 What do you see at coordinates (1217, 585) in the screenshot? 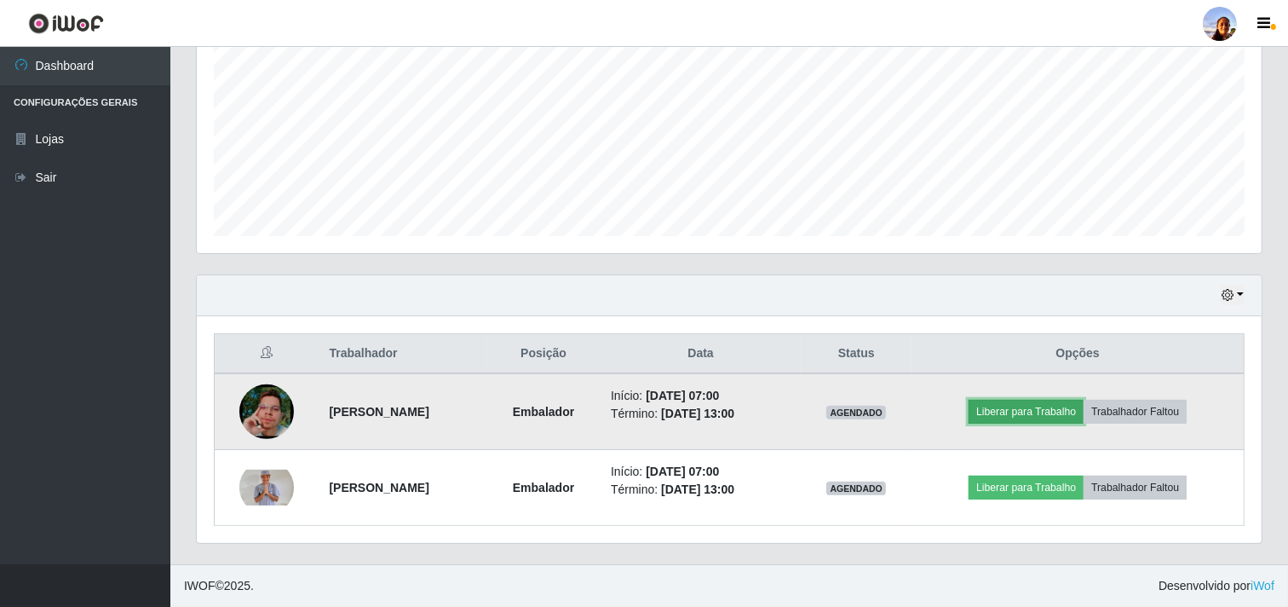
I see `span: Desenvolvido por` at bounding box center [1217, 585].